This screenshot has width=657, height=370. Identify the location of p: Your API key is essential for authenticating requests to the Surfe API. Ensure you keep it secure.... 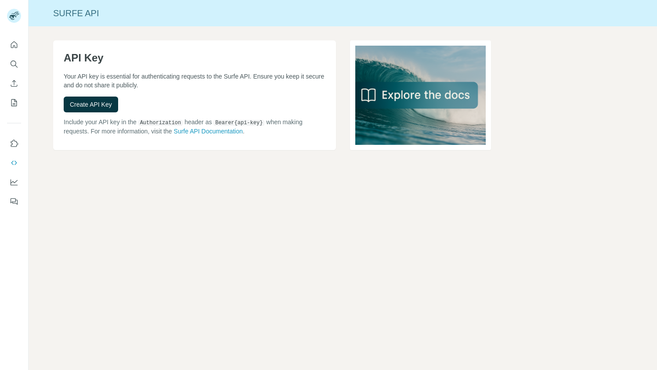
(194, 81).